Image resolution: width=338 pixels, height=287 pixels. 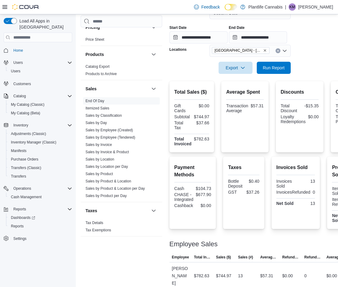 What do you see at coordinates (201, 117) in the screenshot?
I see `div: $744.97` at bounding box center [201, 117].